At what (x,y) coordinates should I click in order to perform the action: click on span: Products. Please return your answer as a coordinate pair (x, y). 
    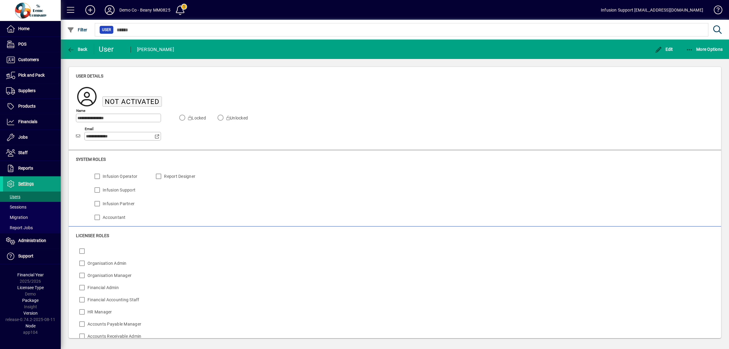
    Looking at the image, I should click on (27, 106).